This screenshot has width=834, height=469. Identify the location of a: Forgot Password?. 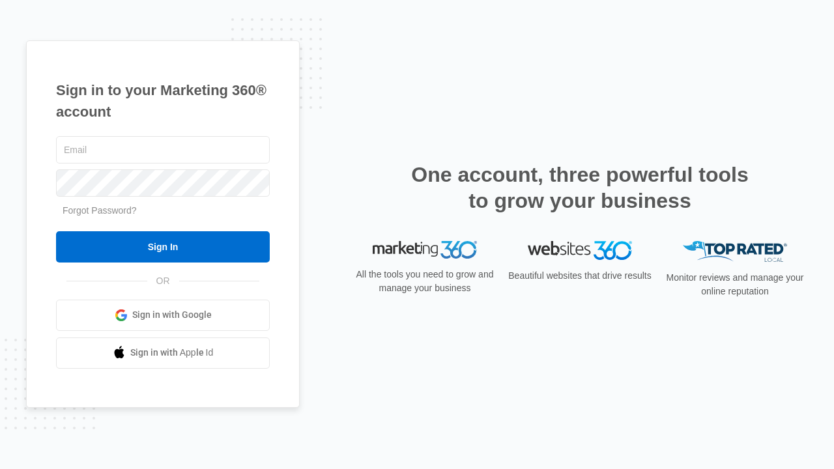
(100, 211).